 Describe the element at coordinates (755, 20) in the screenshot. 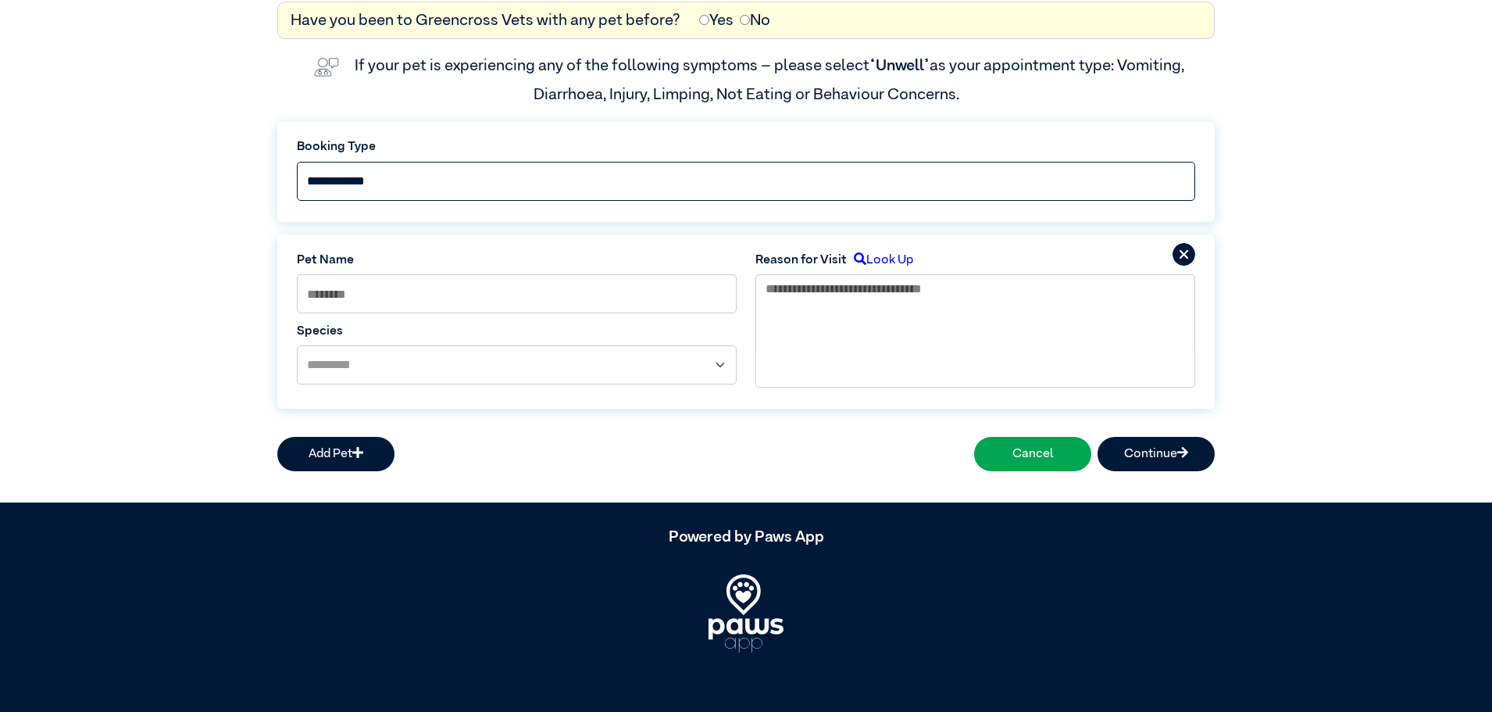

I see `label: No` at that location.